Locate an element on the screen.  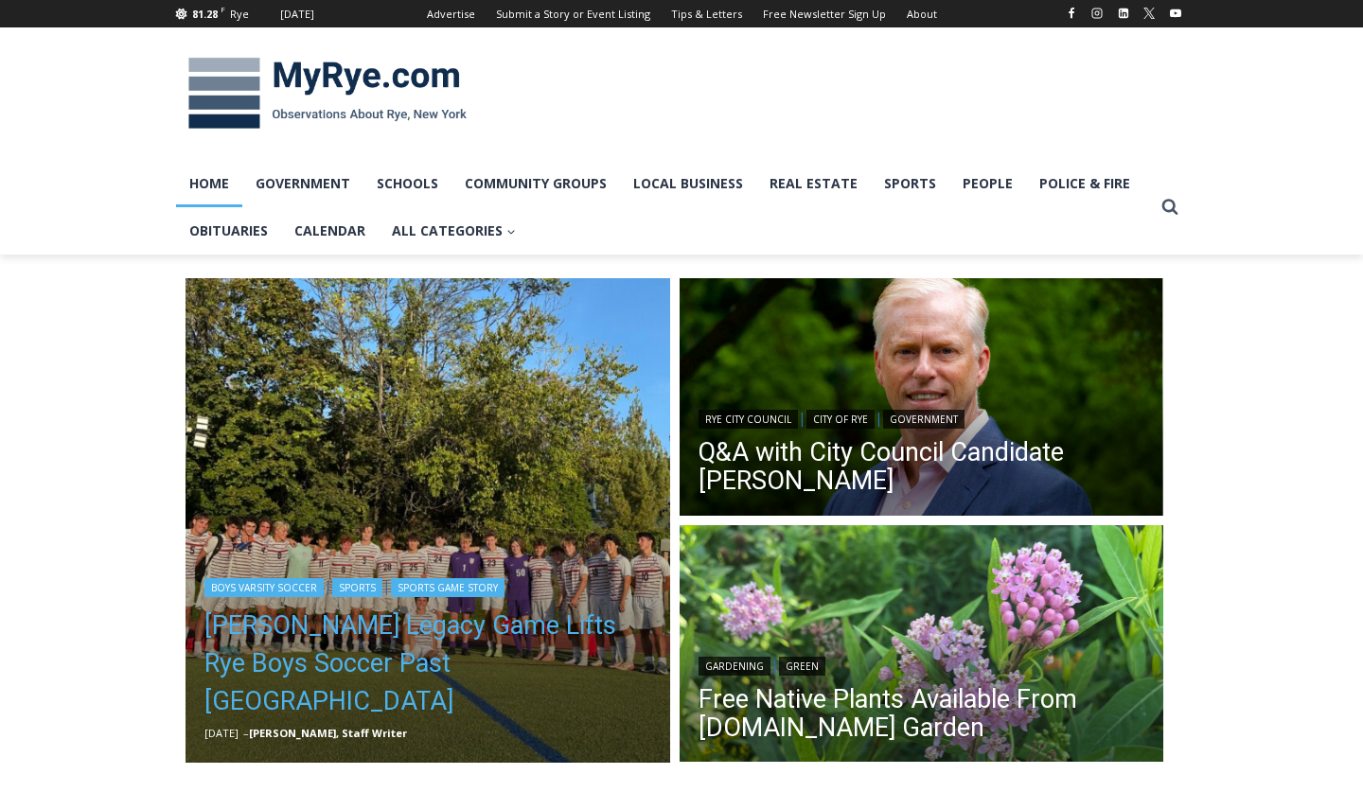
div: Rye is located at coordinates (239, 14).